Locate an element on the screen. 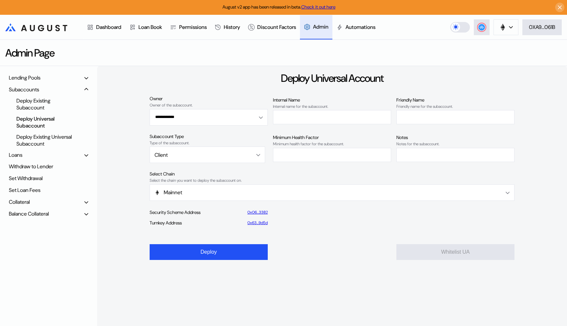 The height and width of the screenshot is (326, 567). button: chain logo is located at coordinates (506, 27).